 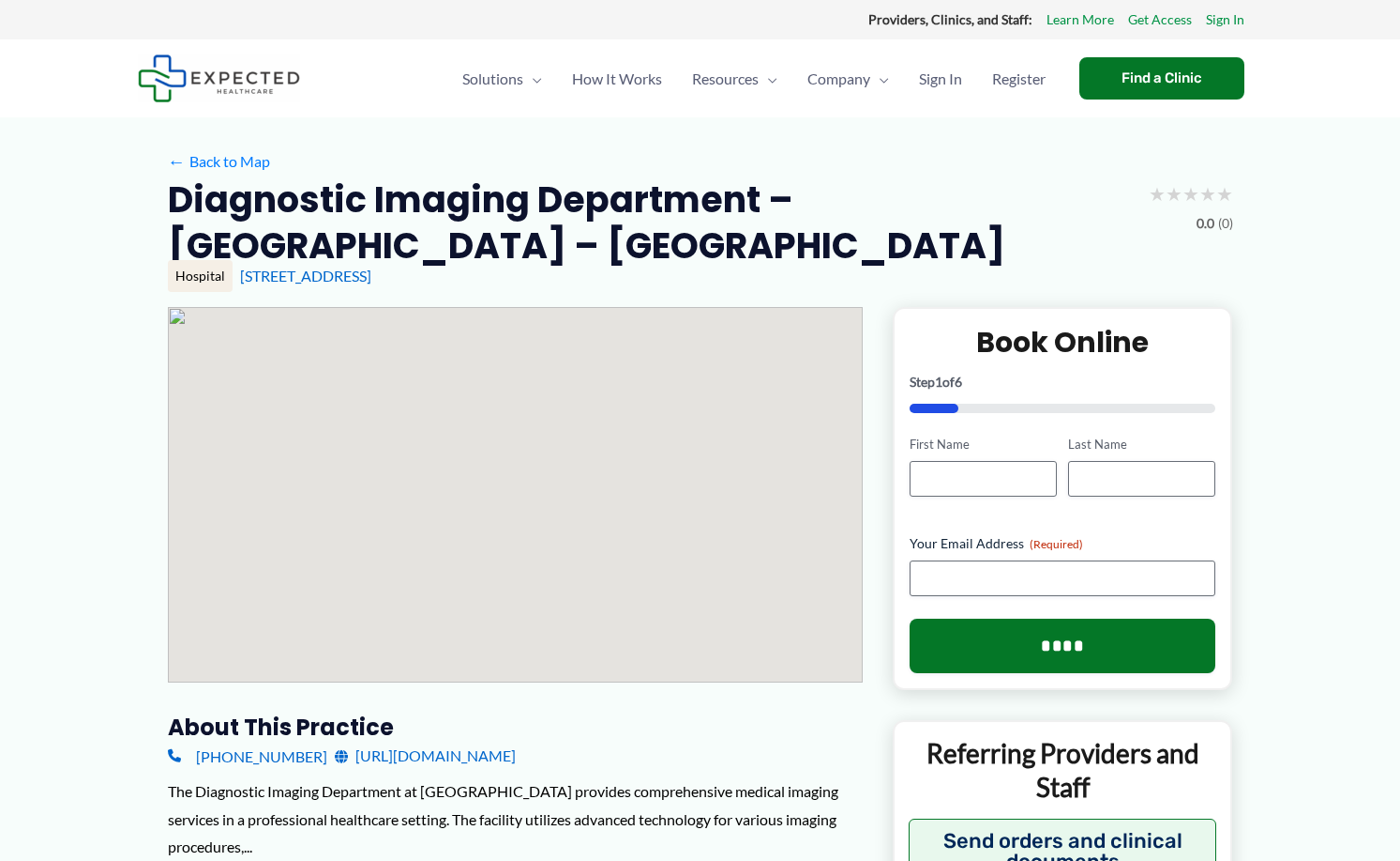 What do you see at coordinates (618, 79) in the screenshot?
I see `a: How It Works` at bounding box center [618, 79].